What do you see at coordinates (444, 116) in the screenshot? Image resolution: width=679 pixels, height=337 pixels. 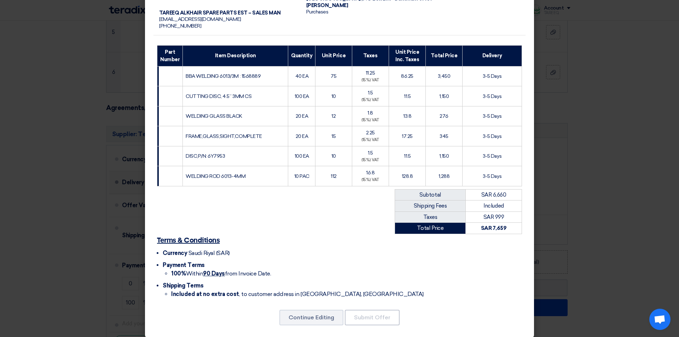 I see `span: 276` at bounding box center [444, 116].